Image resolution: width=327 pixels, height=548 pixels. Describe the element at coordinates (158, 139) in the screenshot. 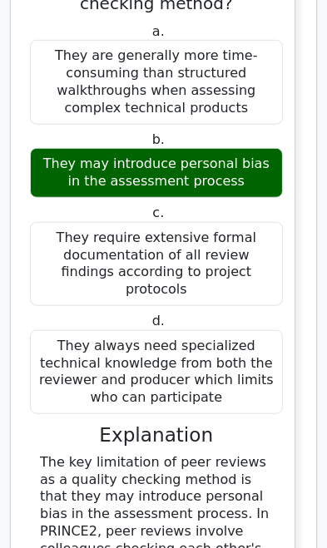

I see `span: b.` at that location.